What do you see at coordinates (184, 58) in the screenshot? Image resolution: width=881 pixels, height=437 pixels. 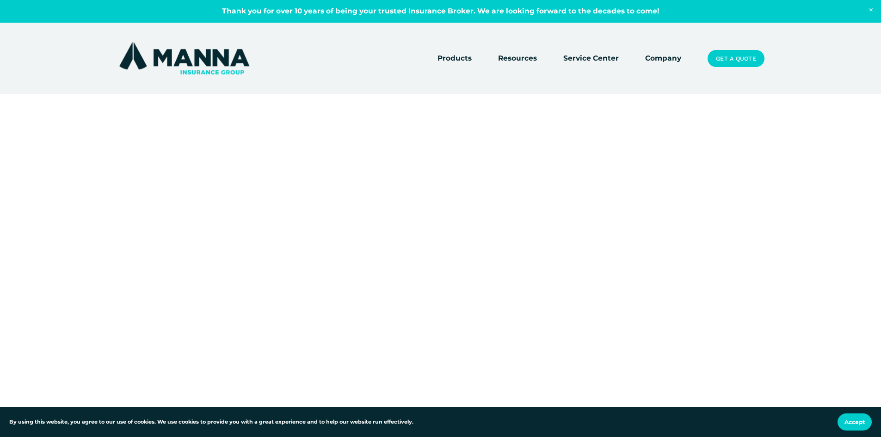 I see `img: Manna Insurance Group` at bounding box center [184, 58].